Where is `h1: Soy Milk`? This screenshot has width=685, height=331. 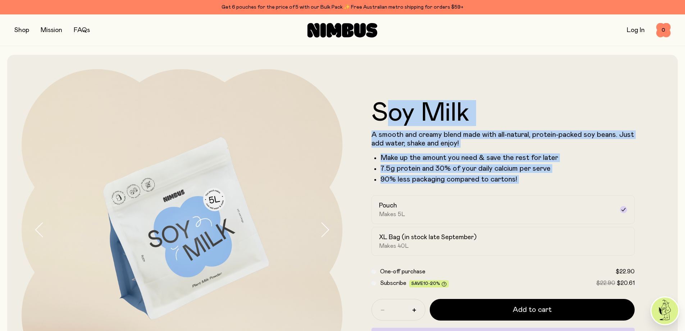
h1: Soy Milk is located at coordinates (503, 113).